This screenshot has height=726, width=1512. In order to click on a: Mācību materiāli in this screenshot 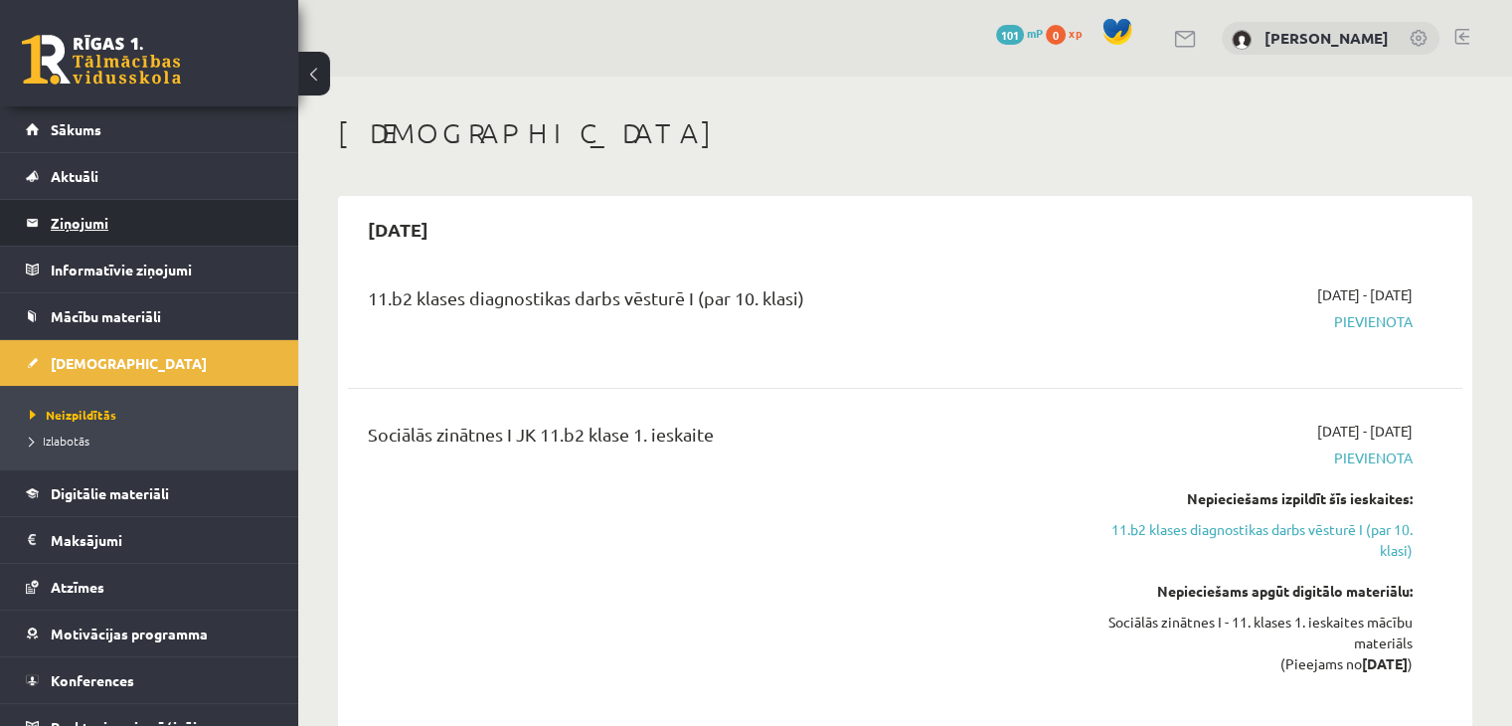, I will do `click(149, 316)`.